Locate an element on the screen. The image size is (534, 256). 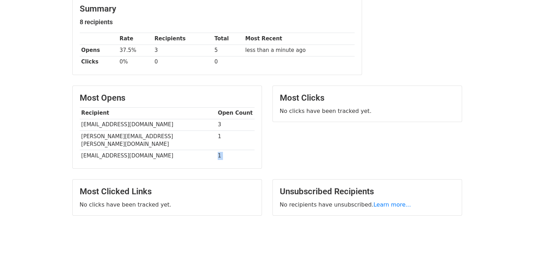
h3: Summary is located at coordinates (217, 9).